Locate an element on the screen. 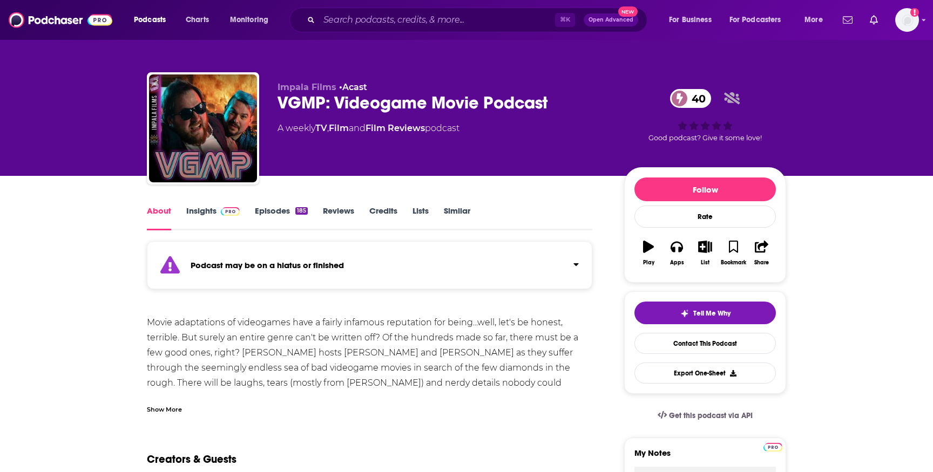  span: Impala Films is located at coordinates (307, 87).